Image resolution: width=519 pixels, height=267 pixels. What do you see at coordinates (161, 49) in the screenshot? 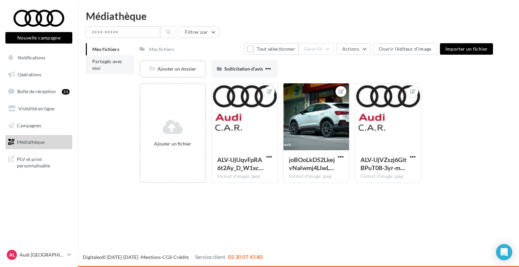
I see `div: Mes fichiers` at bounding box center [161, 49].